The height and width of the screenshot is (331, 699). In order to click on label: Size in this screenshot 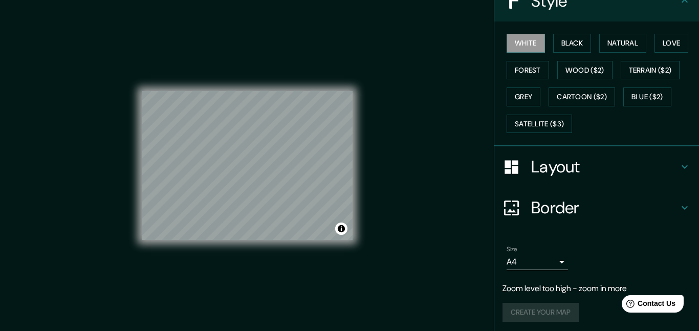, I will do `click(511, 249)`.